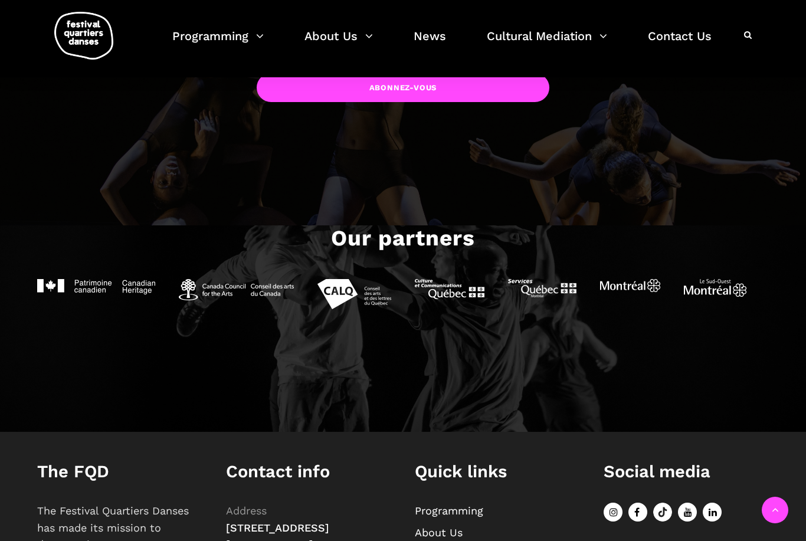 The height and width of the screenshot is (541, 806). Describe the element at coordinates (308, 471) in the screenshot. I see `h1: Contact info` at that location.